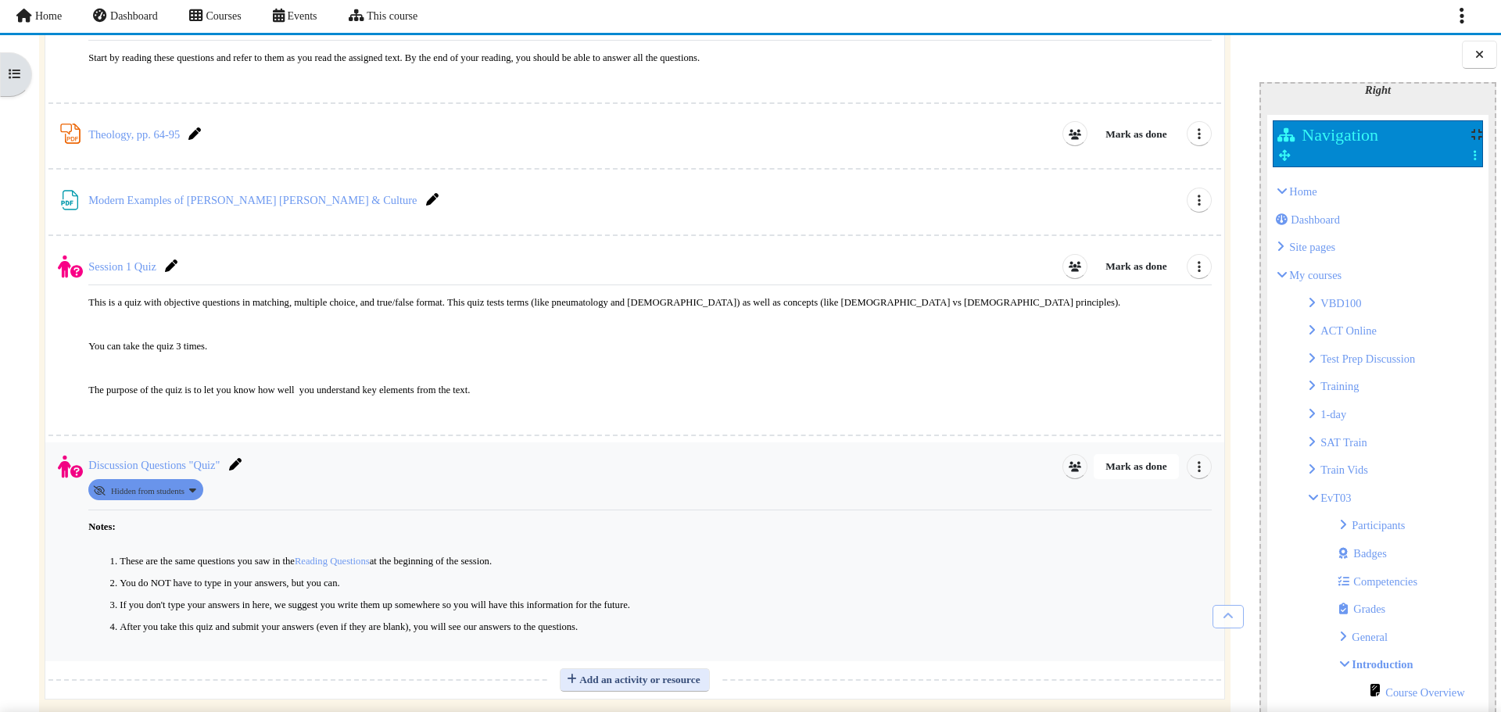  What do you see at coordinates (48, 16) in the screenshot?
I see `span: Home` at bounding box center [48, 16].